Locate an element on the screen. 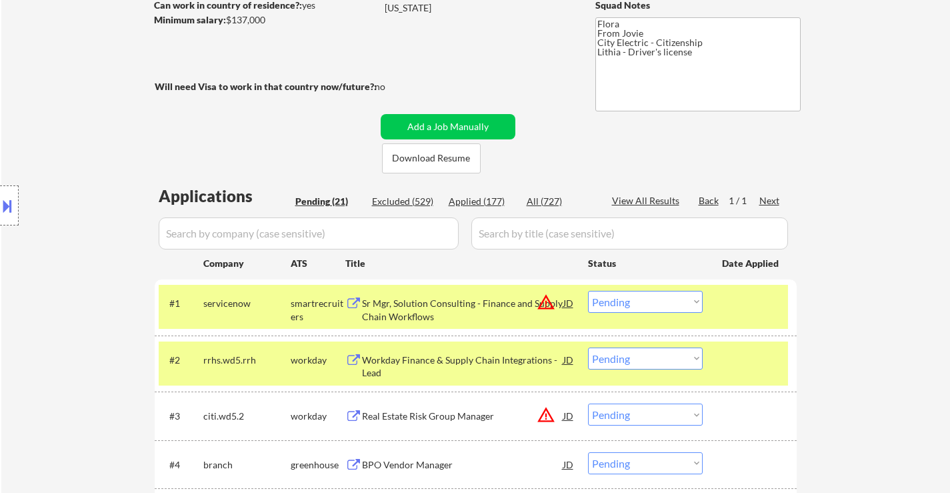 The image size is (950, 493). div: branch is located at coordinates (247, 465).